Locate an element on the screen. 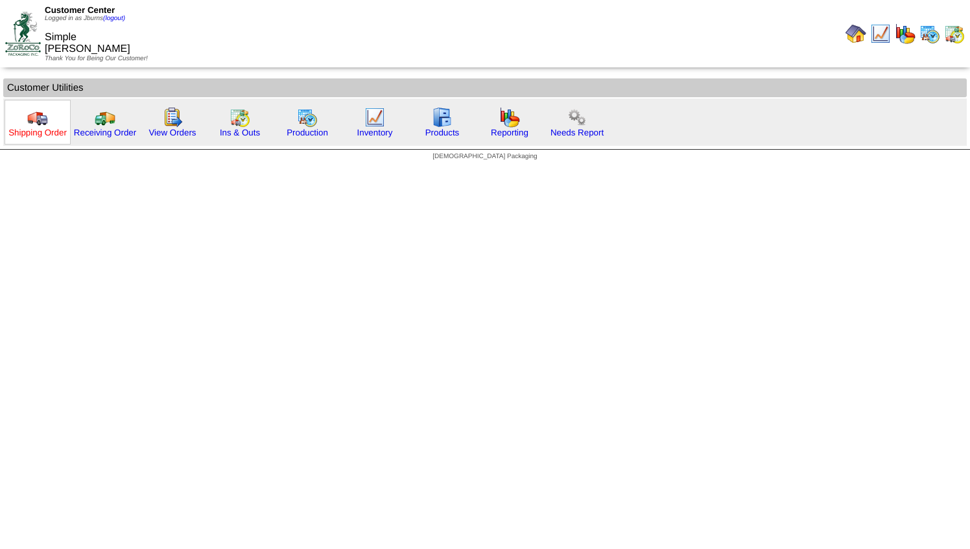 This screenshot has width=970, height=549. a: Reporting is located at coordinates (510, 132).